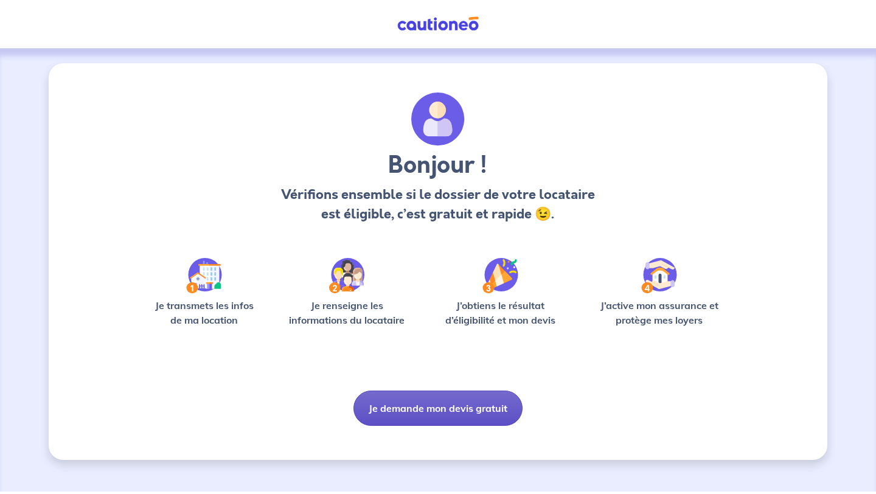 This screenshot has height=494, width=876. Describe the element at coordinates (438, 408) in the screenshot. I see `button: Je demande mon devis gratuit` at that location.